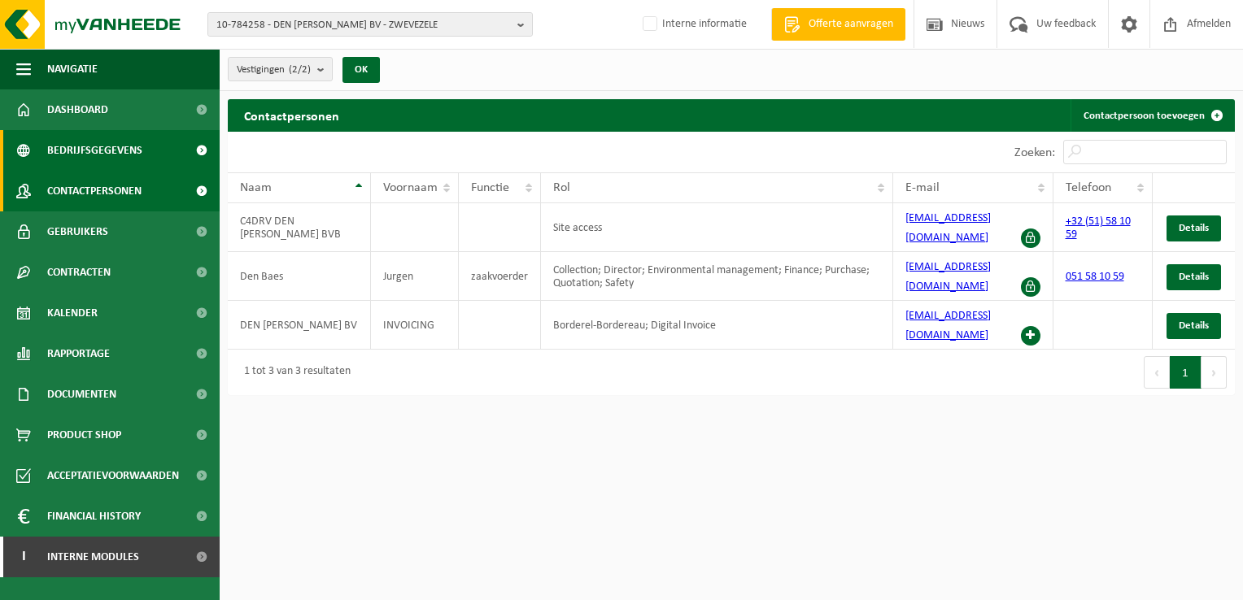  Describe the element at coordinates (838, 24) in the screenshot. I see `a: Offerte aanvragen` at that location.